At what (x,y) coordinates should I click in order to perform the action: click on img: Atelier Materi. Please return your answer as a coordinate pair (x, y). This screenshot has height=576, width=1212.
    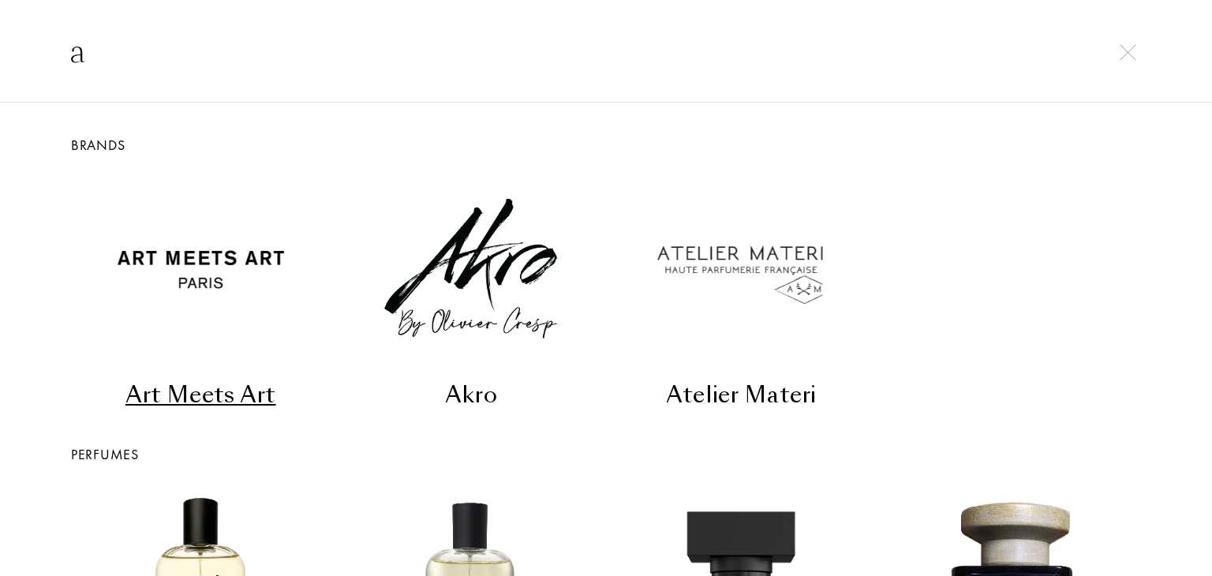
    Looking at the image, I should click on (741, 269).